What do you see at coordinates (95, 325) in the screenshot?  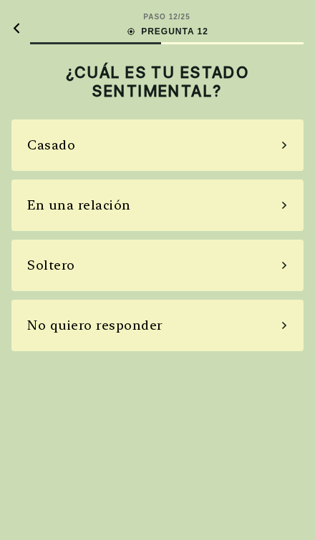 I see `div: No quiero responder` at bounding box center [95, 325].